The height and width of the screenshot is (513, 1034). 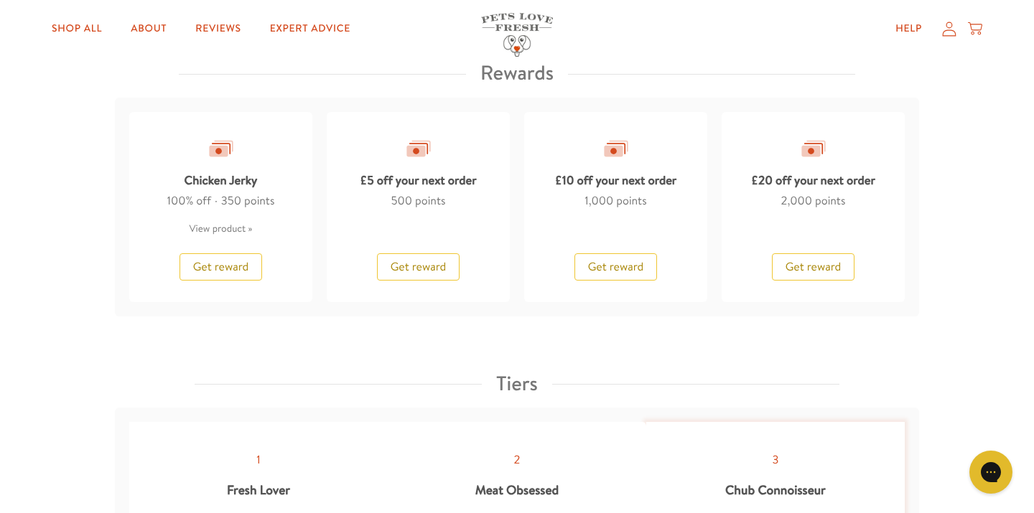 I want to click on h3: Rewards, so click(x=517, y=73).